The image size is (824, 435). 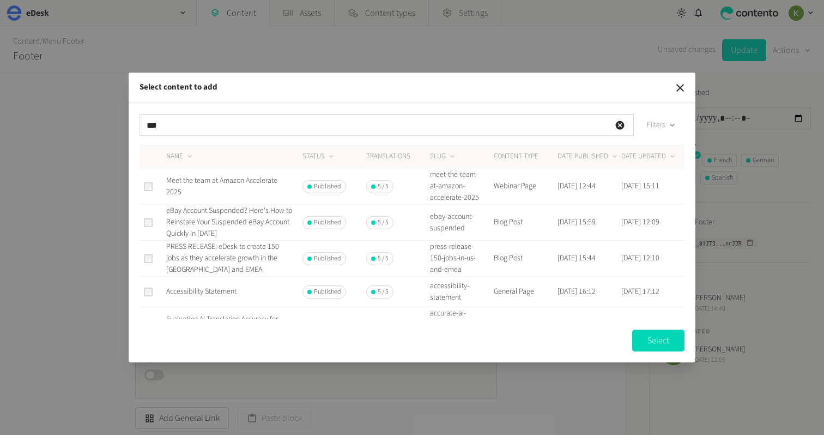 I want to click on td: accurate-ai-translation-software-support, so click(x=461, y=325).